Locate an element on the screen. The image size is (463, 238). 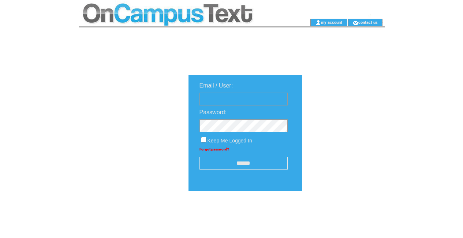
span: Keep Me Logged In is located at coordinates (230, 141).